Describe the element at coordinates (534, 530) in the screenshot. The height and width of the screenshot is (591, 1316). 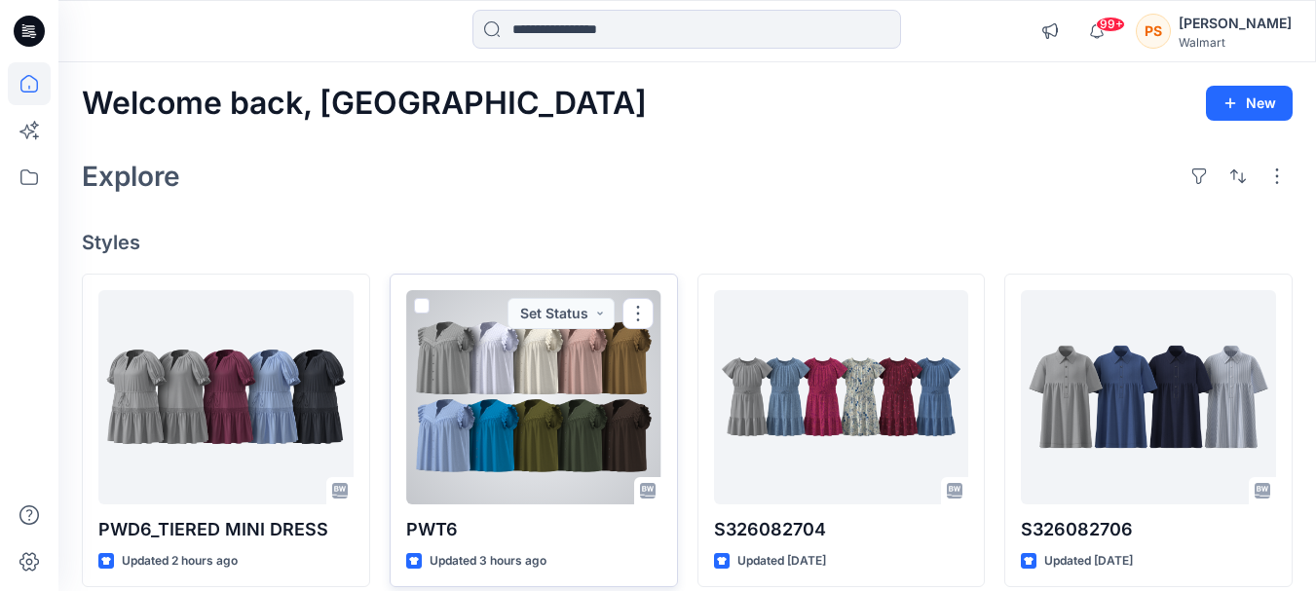
I see `p: PWT6` at that location.